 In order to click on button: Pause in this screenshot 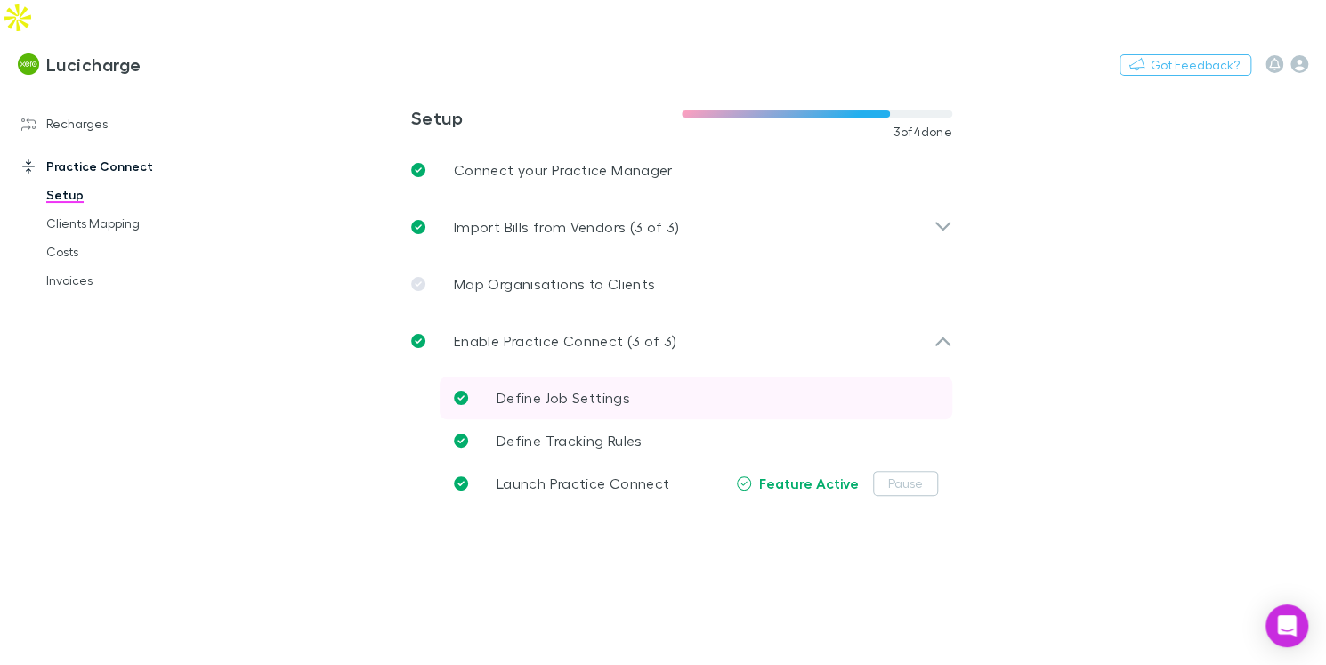, I will do `click(905, 483)`.